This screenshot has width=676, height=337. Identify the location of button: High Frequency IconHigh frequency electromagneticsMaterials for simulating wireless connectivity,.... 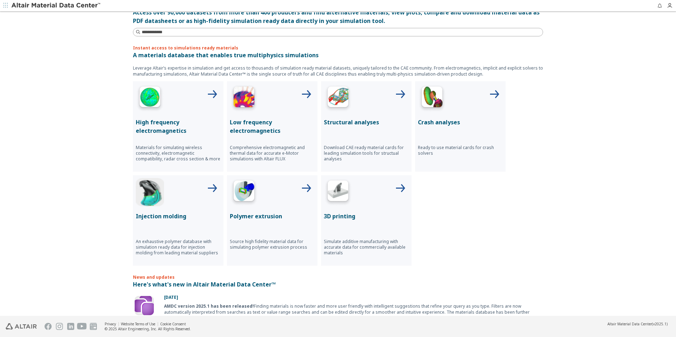
(178, 127).